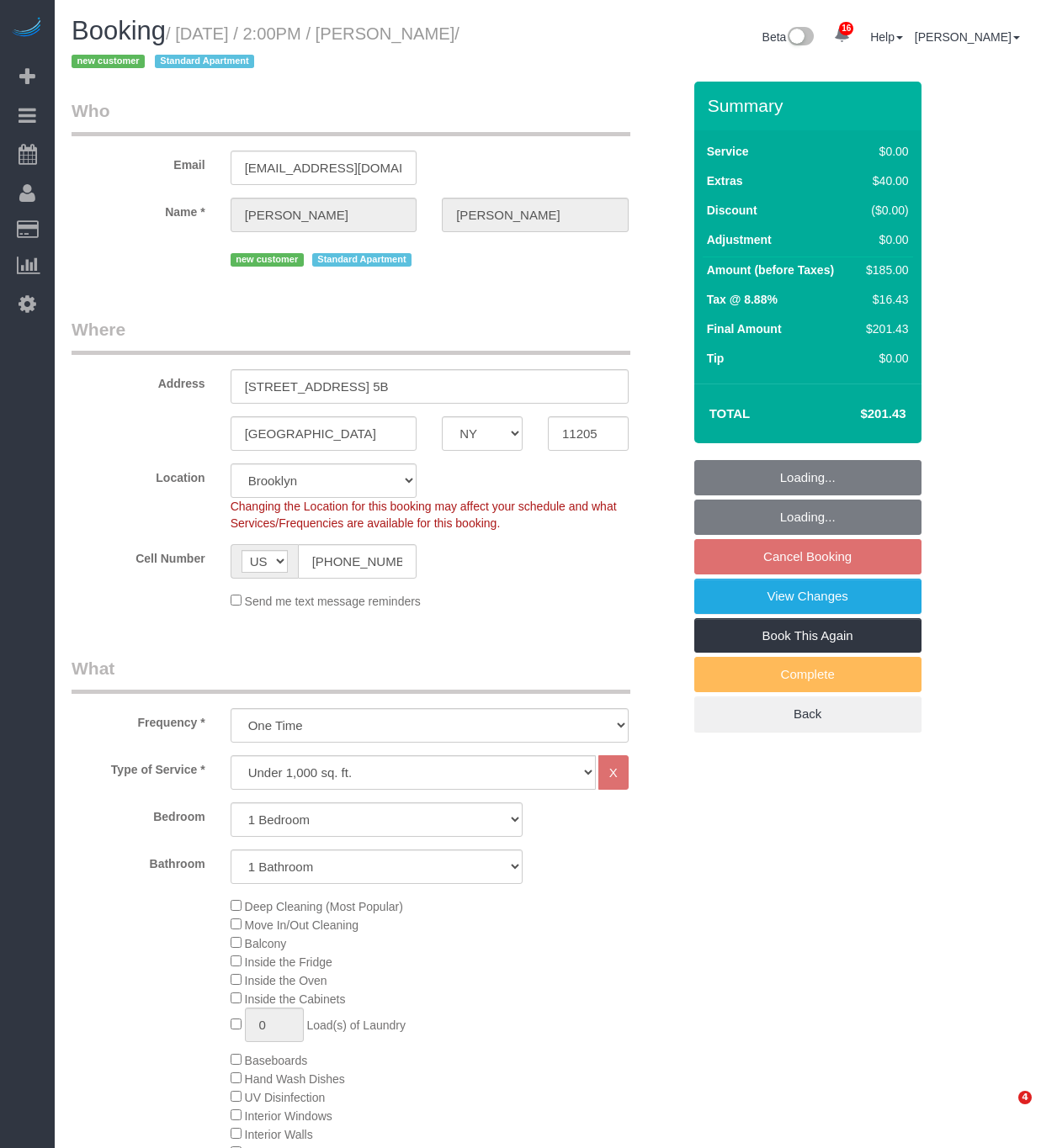  Describe the element at coordinates (799, 38) in the screenshot. I see `img: New interface` at that location.